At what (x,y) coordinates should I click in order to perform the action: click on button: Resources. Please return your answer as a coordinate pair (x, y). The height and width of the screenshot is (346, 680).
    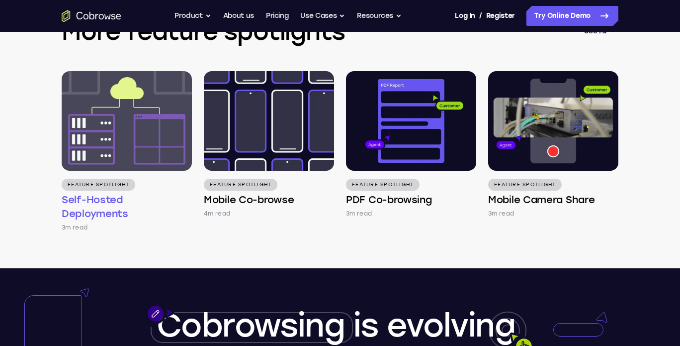
    Looking at the image, I should click on (379, 16).